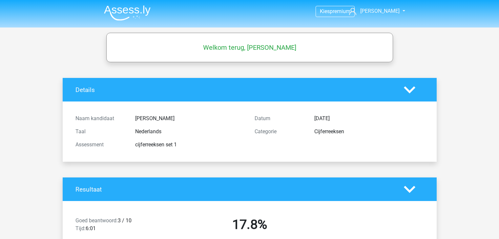 The width and height of the screenshot is (499, 239). What do you see at coordinates (190, 132) in the screenshot?
I see `div: Nederlands` at bounding box center [190, 132].